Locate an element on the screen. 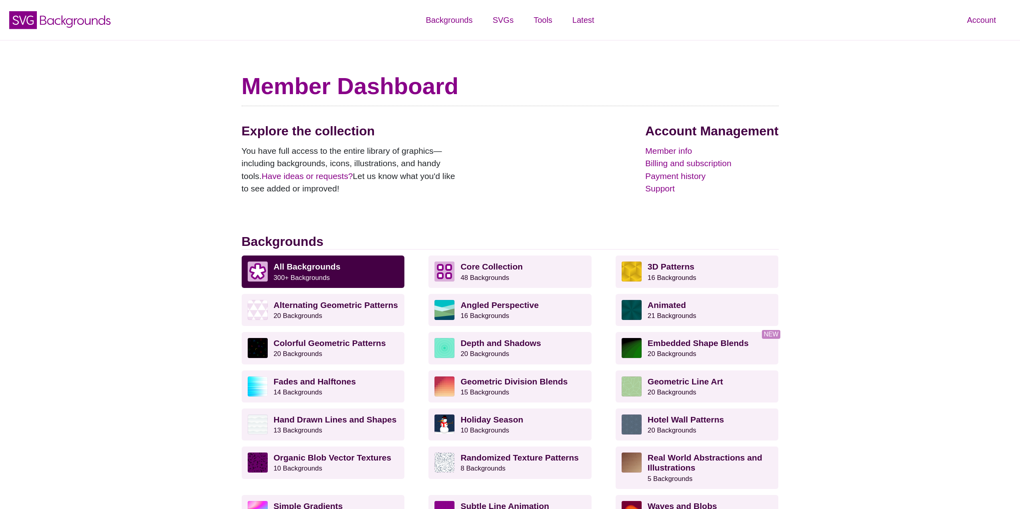 The image size is (1020, 509). a: Support is located at coordinates (711, 189).